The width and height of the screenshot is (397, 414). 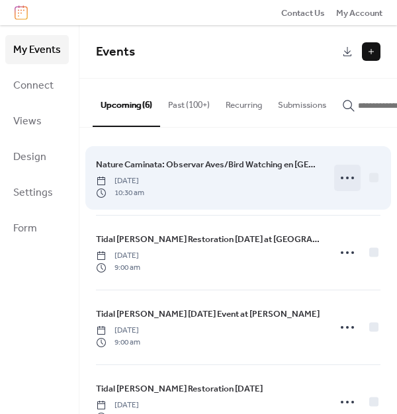 I want to click on span: Form, so click(x=25, y=229).